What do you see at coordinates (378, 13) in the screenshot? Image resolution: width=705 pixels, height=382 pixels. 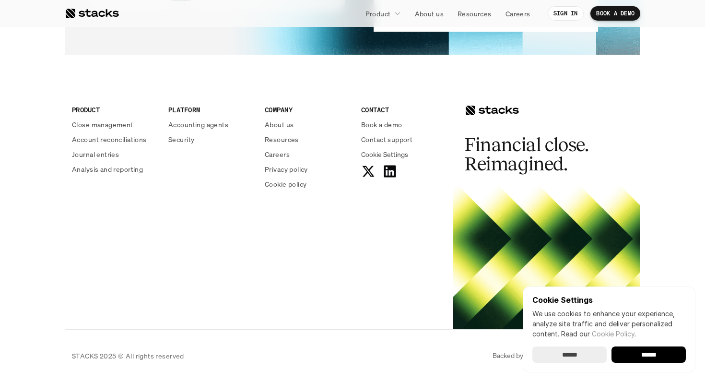 I see `p: Product` at bounding box center [378, 13].